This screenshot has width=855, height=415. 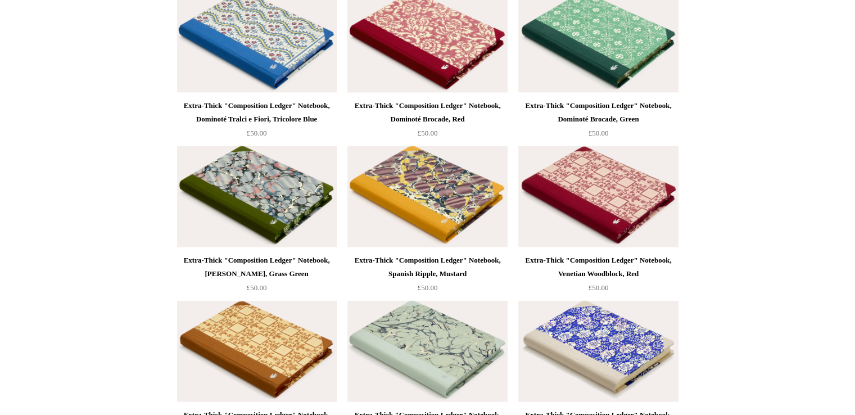 I want to click on a: Extra-Thick "Composition Ledger" Notebook, Venetian Woodblock, Red £50.00, so click(x=598, y=277).